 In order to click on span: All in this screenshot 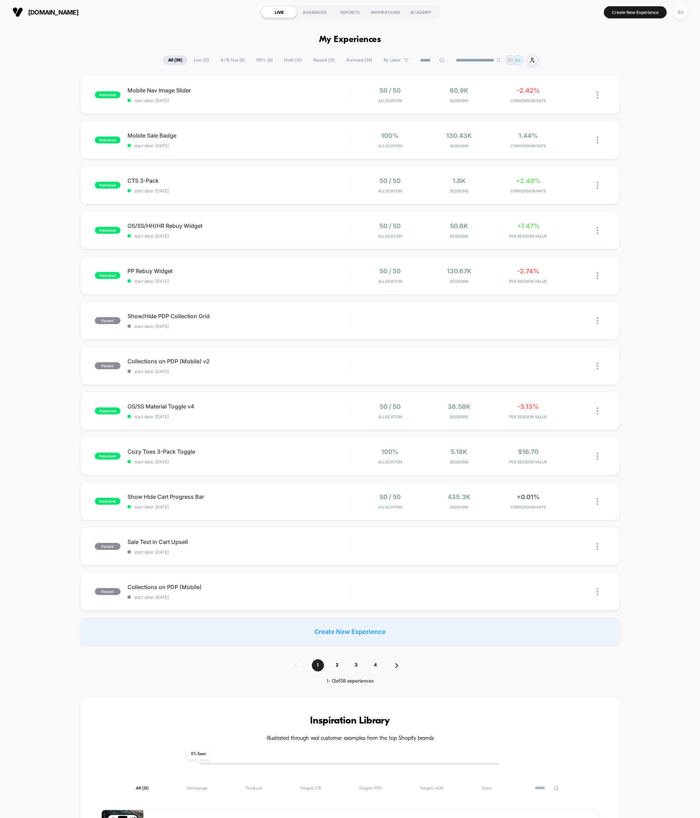, I will do `click(142, 788)`.